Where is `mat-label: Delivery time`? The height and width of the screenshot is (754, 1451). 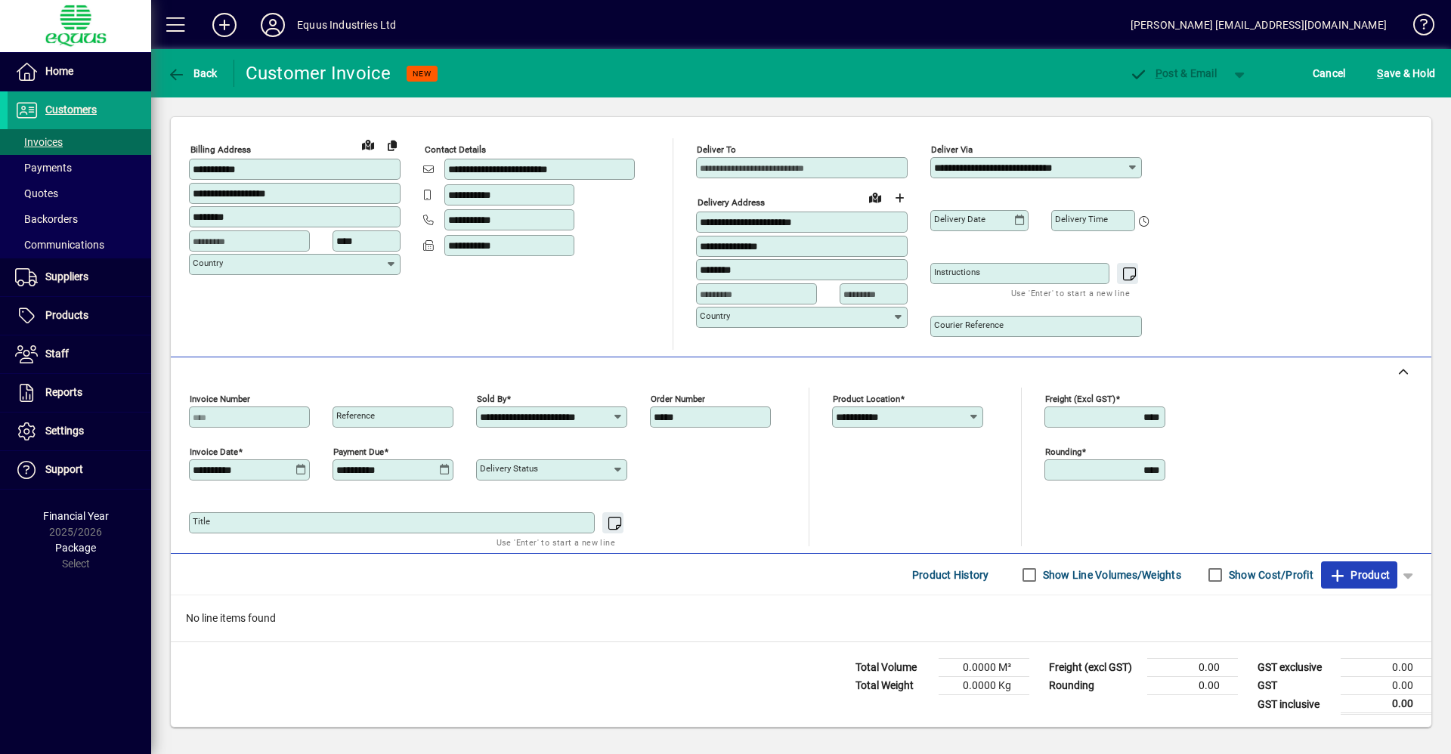 mat-label: Delivery time is located at coordinates (1082, 219).